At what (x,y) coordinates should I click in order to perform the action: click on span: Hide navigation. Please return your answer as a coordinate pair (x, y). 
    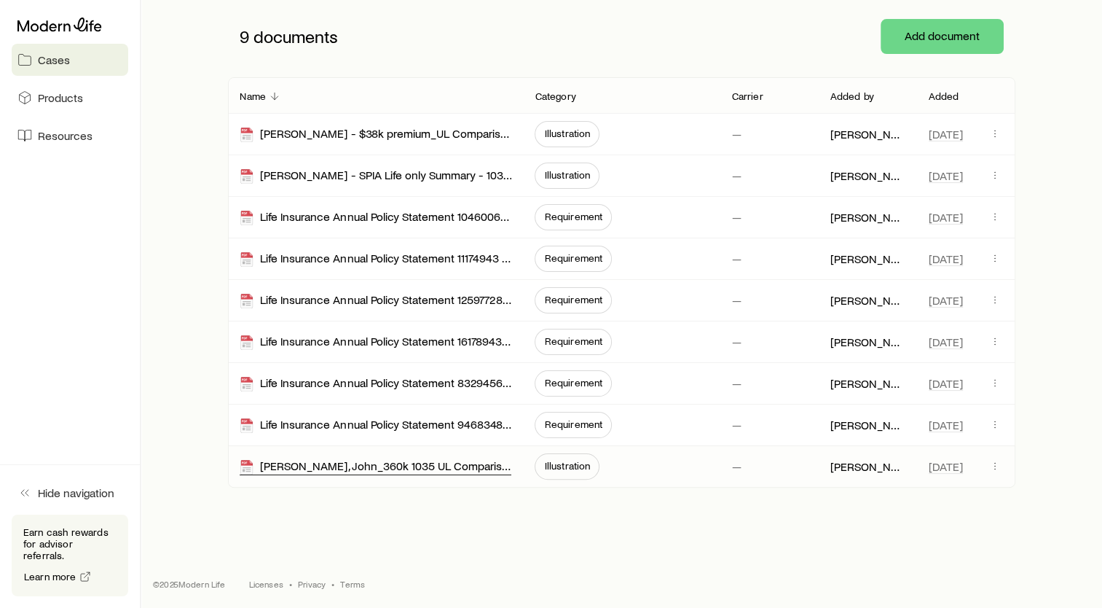
    Looking at the image, I should click on (76, 492).